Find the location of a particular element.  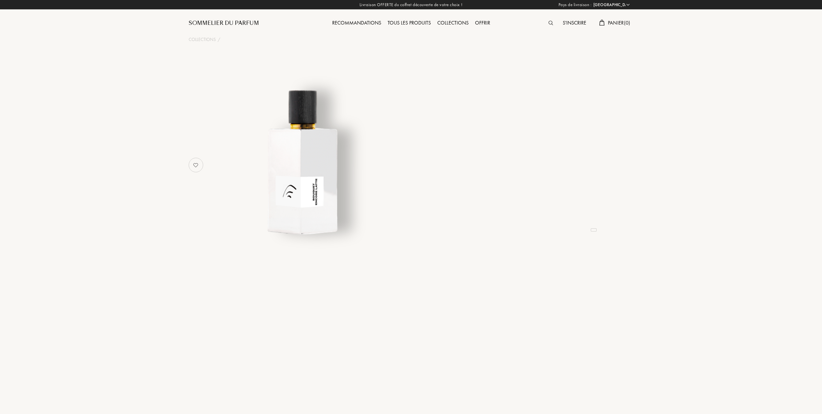

a: S'inscrire is located at coordinates (575, 23).